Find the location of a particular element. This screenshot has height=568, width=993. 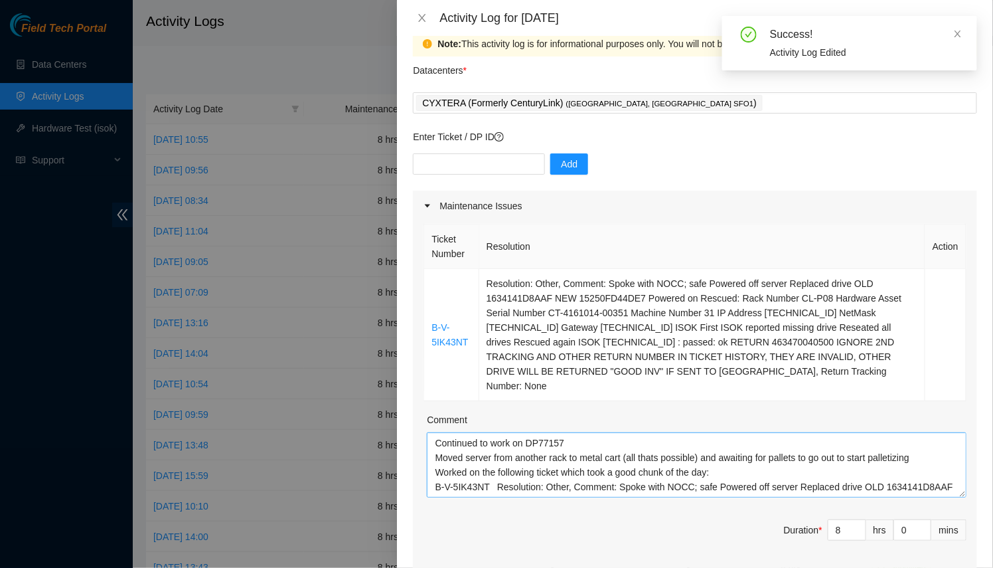

div: Maintenance Issues is located at coordinates (695, 206).